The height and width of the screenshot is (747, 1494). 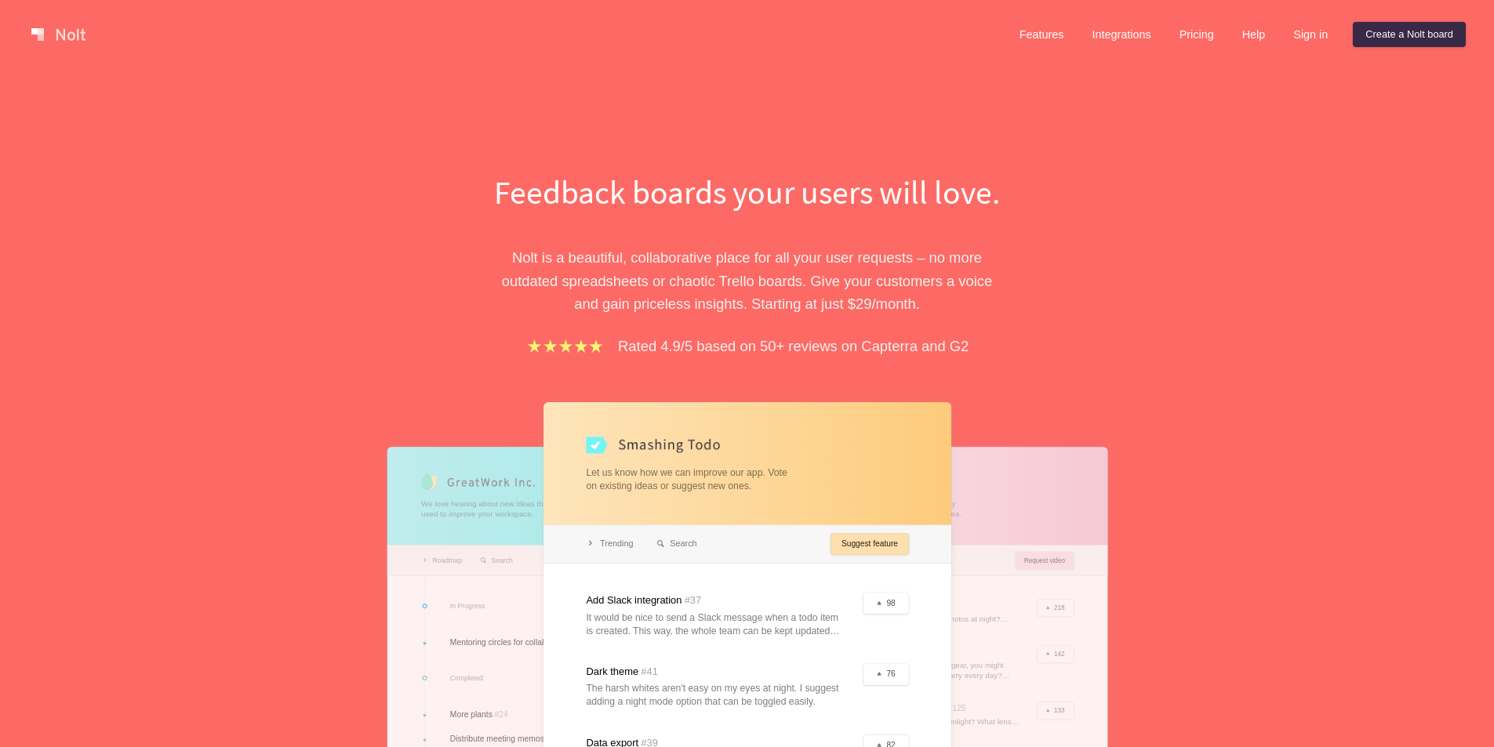 What do you see at coordinates (1409, 34) in the screenshot?
I see `a: Create a Nolt board` at bounding box center [1409, 34].